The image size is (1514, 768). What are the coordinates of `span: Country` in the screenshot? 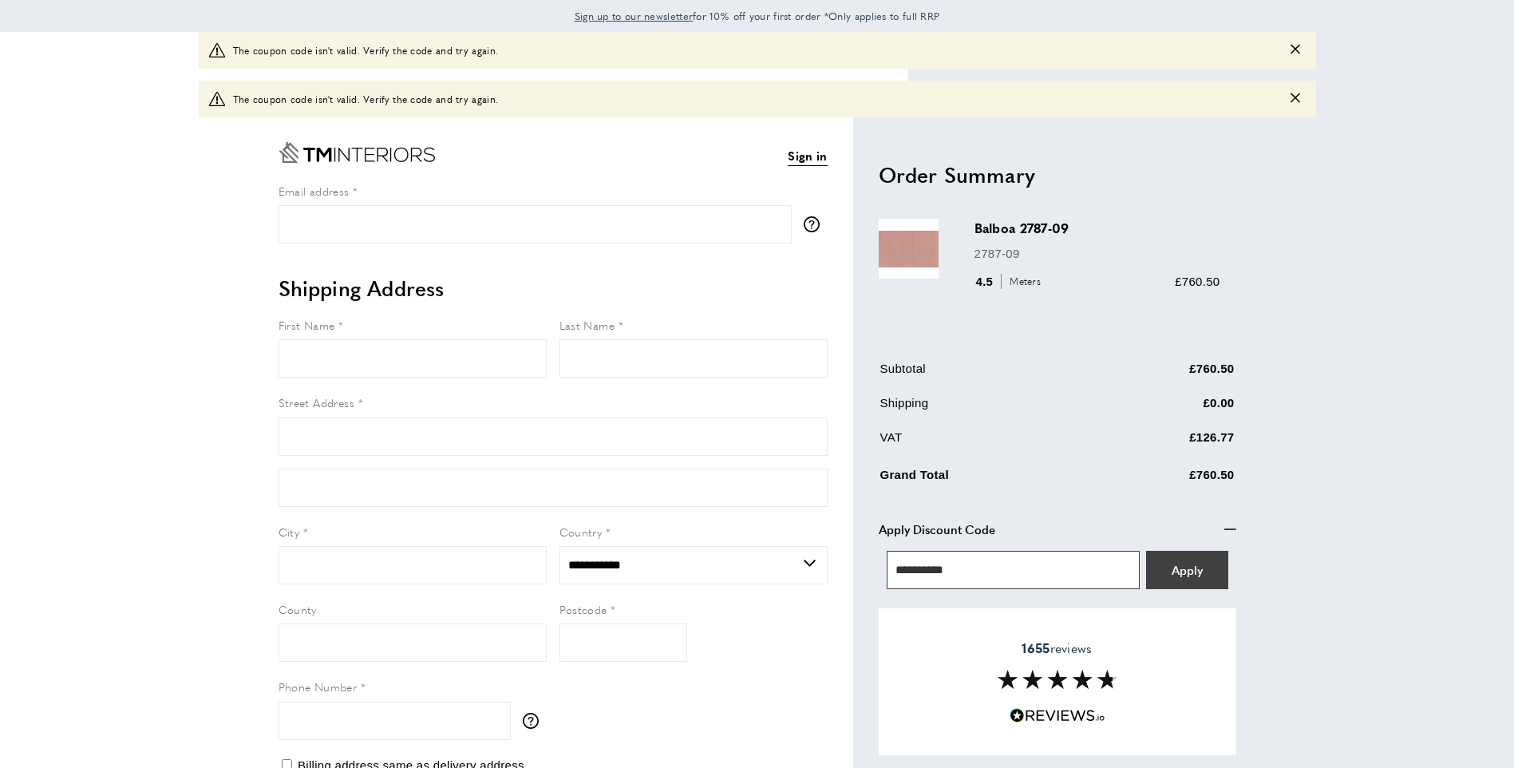 It's located at (581, 532).